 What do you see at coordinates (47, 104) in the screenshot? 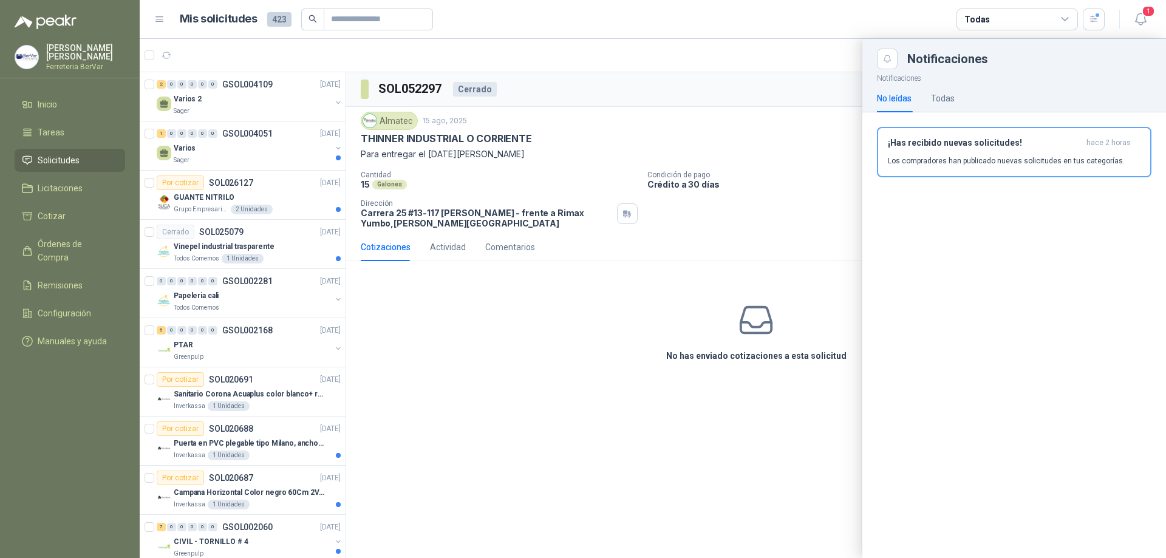
I see `span: Inicio` at bounding box center [47, 104].